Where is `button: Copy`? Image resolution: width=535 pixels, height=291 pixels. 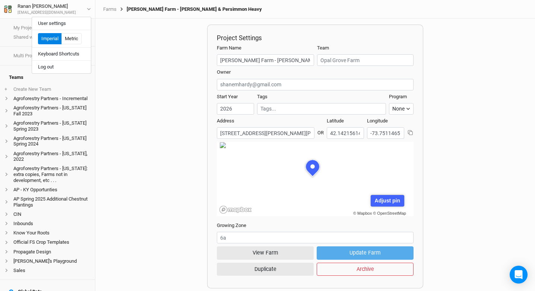
button: Copy is located at coordinates (410, 133).